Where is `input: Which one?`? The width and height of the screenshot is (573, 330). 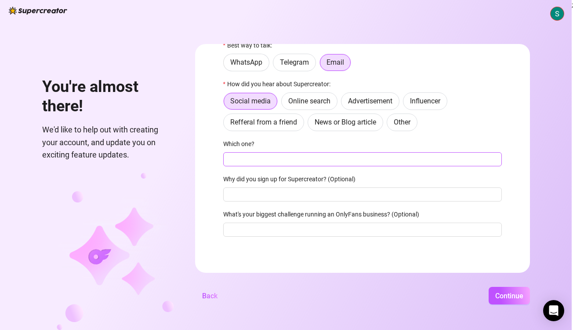
input: Which one? is located at coordinates (363, 159).